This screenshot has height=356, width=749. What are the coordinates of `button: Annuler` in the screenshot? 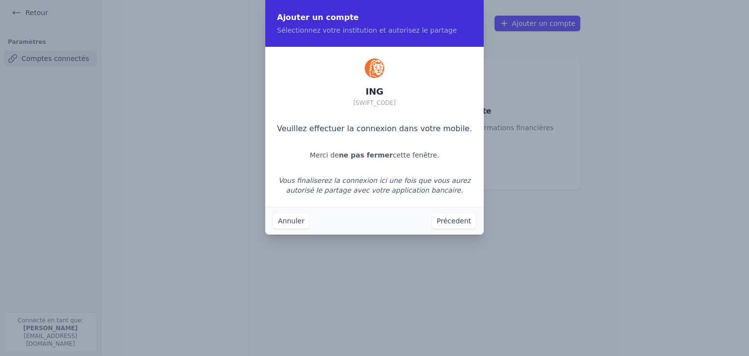 It's located at (291, 221).